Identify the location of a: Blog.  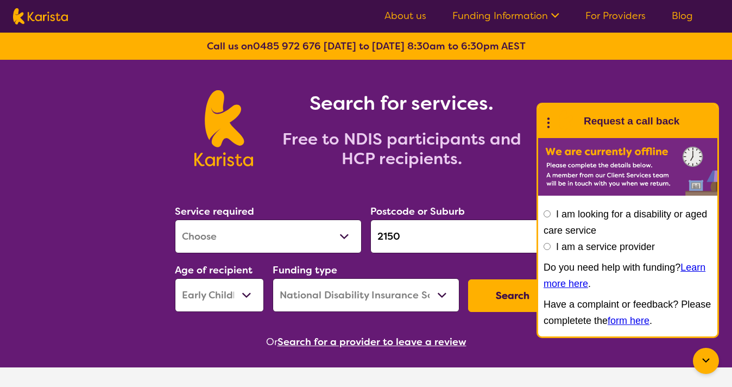
(682, 16).